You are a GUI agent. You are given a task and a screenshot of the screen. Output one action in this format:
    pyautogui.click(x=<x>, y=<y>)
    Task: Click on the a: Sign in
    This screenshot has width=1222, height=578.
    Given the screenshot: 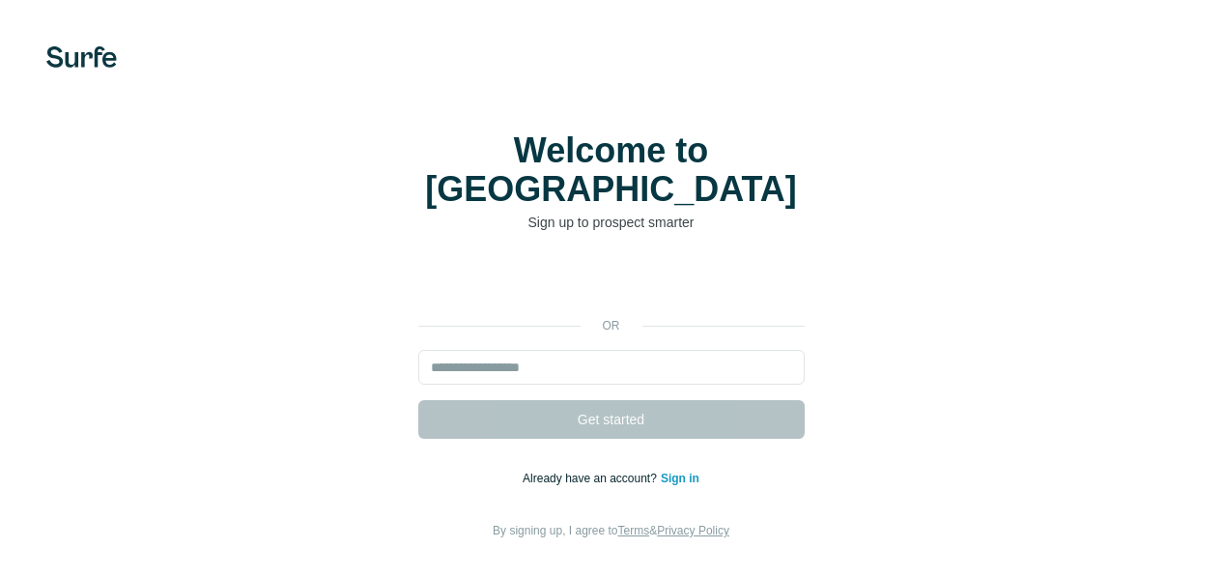 What is the action you would take?
    pyautogui.click(x=680, y=478)
    